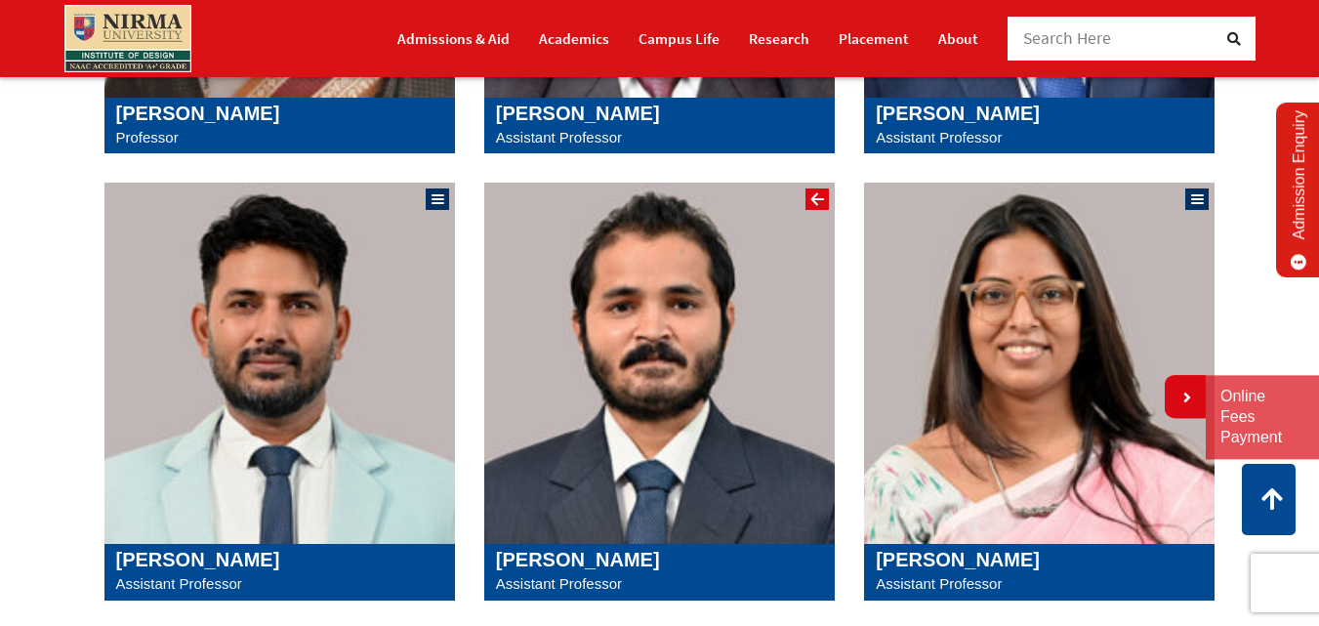  What do you see at coordinates (659, 363) in the screenshot?
I see `img: Shree Kant` at bounding box center [659, 363].